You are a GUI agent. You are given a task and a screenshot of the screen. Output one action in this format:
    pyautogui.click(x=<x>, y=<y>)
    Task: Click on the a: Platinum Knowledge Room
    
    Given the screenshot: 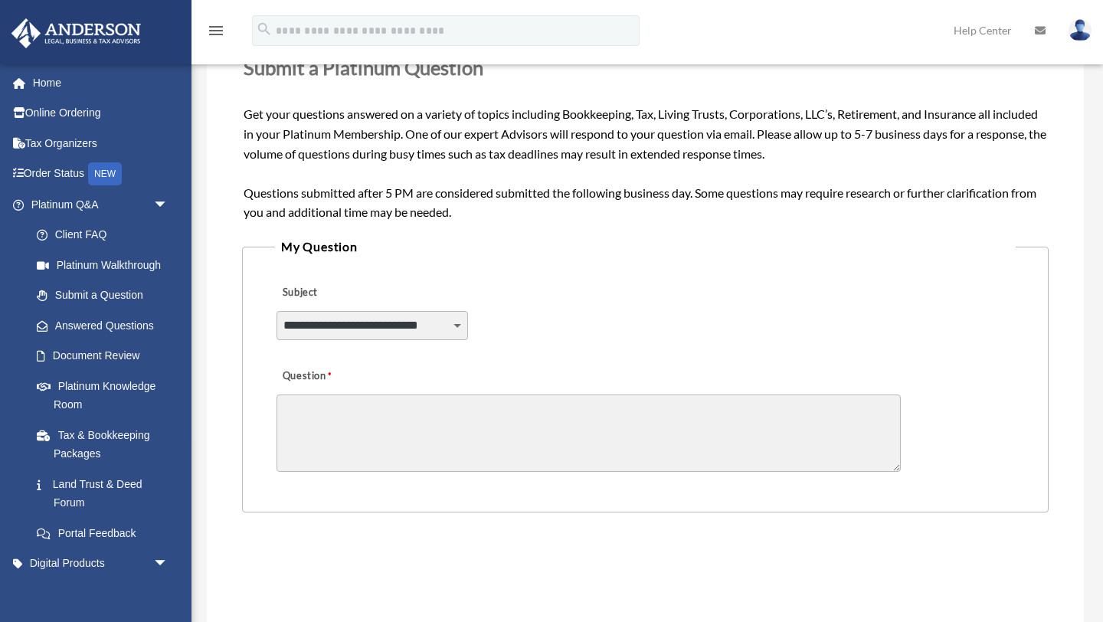 What is the action you would take?
    pyautogui.click(x=106, y=395)
    